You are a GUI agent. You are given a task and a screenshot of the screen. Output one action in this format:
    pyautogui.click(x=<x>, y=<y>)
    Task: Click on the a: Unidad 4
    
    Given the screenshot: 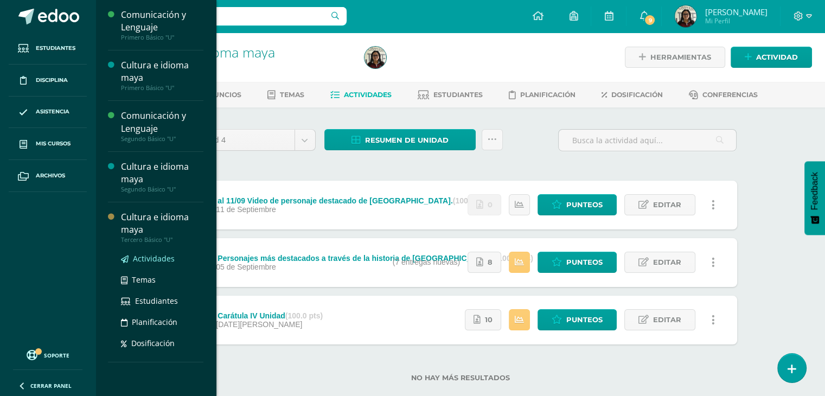 What is the action you would take?
    pyautogui.click(x=250, y=140)
    